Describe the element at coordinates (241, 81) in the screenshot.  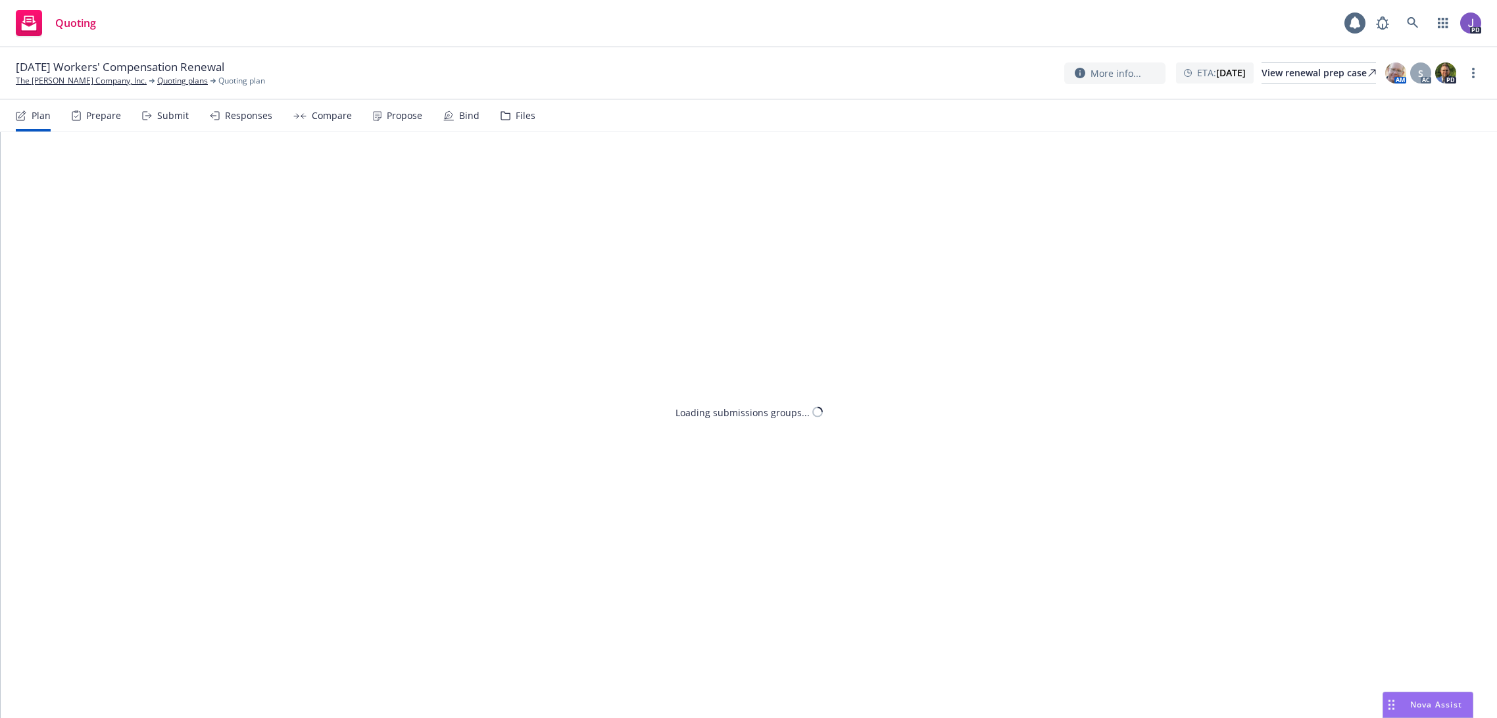
I see `span: Quoting plan` at that location.